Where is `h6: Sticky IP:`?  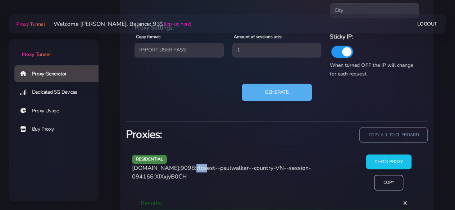 h6: Sticky IP: is located at coordinates (374, 37).